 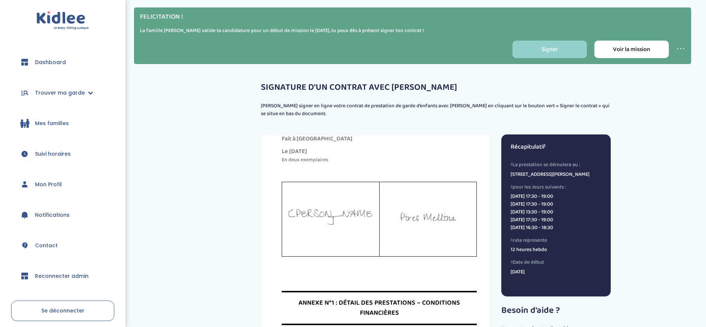 What do you see at coordinates (63, 20) in the screenshot?
I see `img: logo.svg` at bounding box center [63, 20].